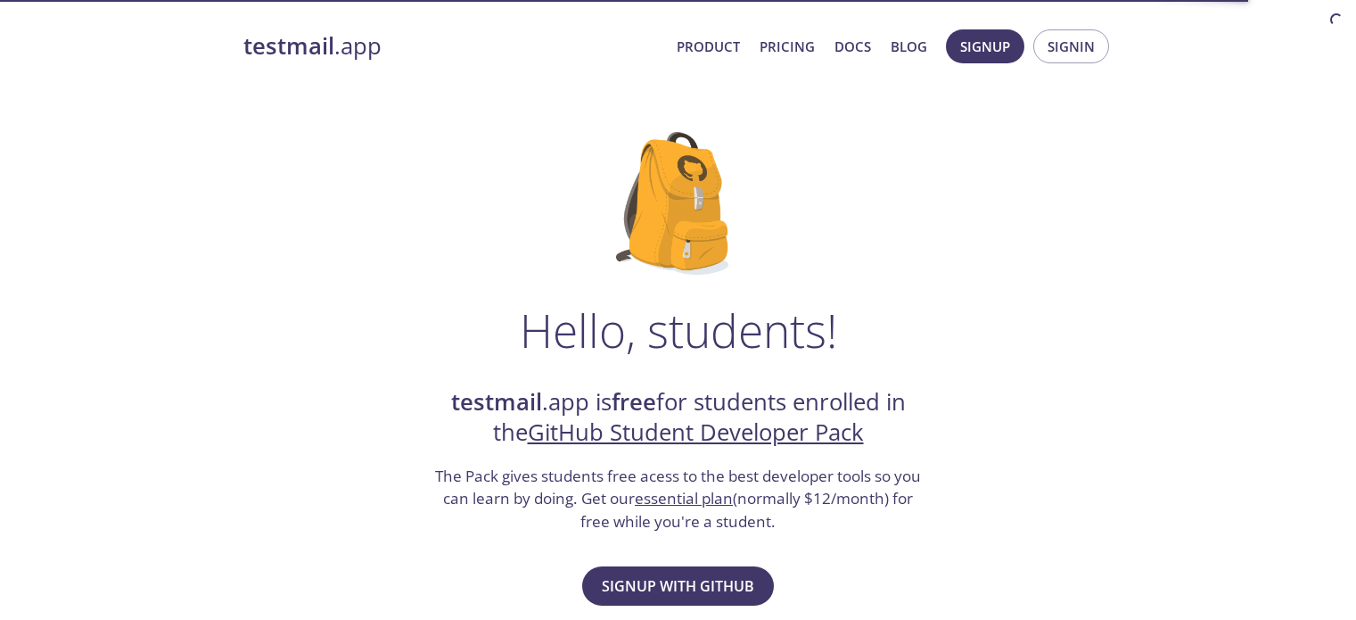 The image size is (1356, 620). What do you see at coordinates (1071, 46) in the screenshot?
I see `span: Signin` at bounding box center [1071, 46].